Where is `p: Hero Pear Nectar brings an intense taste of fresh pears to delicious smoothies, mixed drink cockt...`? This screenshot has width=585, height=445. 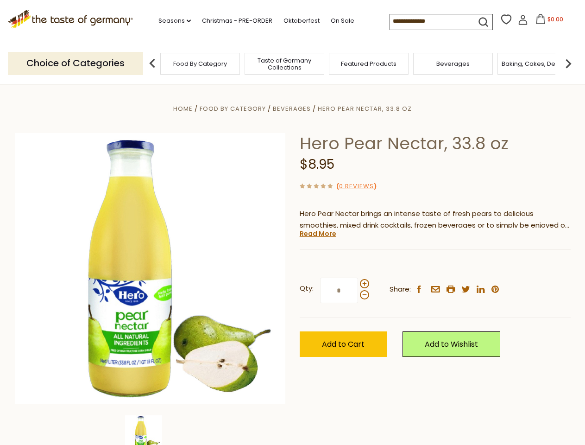 p: Hero Pear Nectar brings an intense taste of fresh pears to delicious smoothies, mixed drink cockt... is located at coordinates (435, 219).